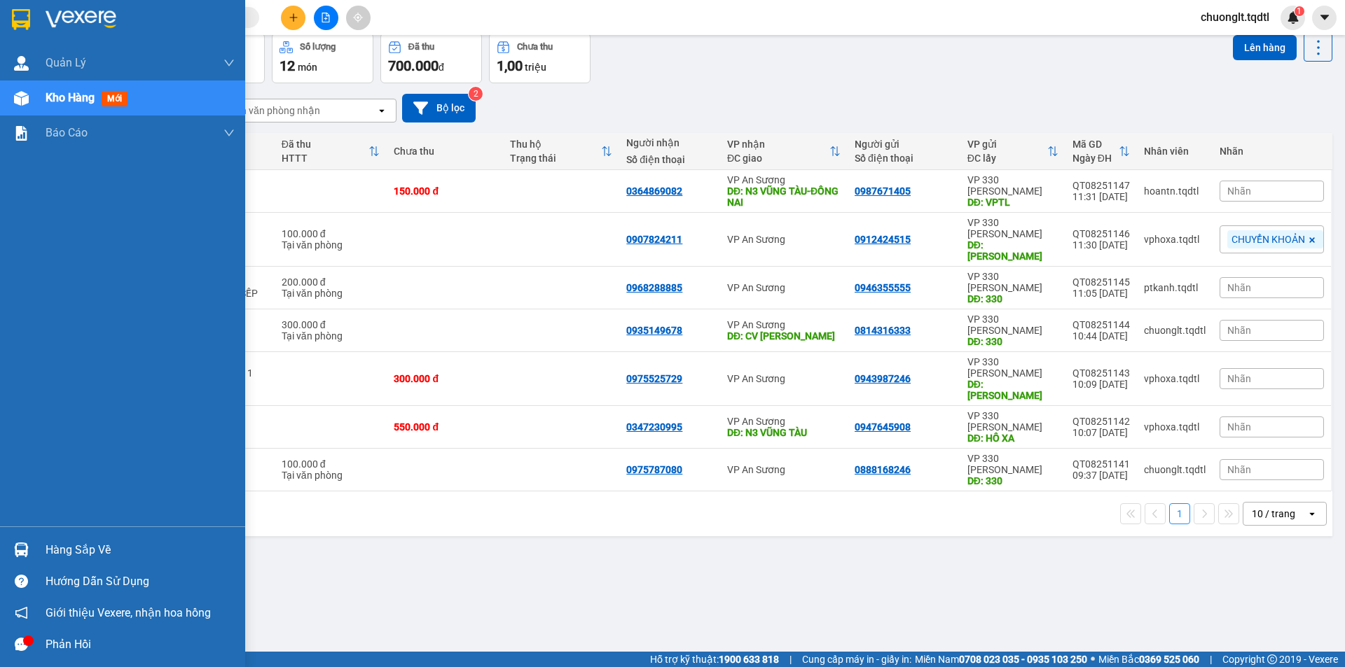 The image size is (1345, 667). Describe the element at coordinates (21, 20) in the screenshot. I see `img: logo-vxr` at that location.